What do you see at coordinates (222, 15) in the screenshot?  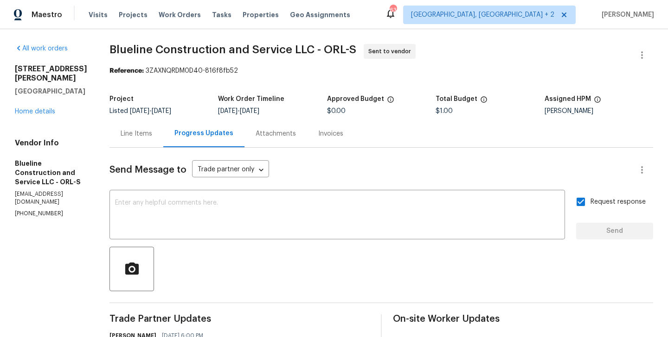 I see `span: Tasks` at bounding box center [222, 15].